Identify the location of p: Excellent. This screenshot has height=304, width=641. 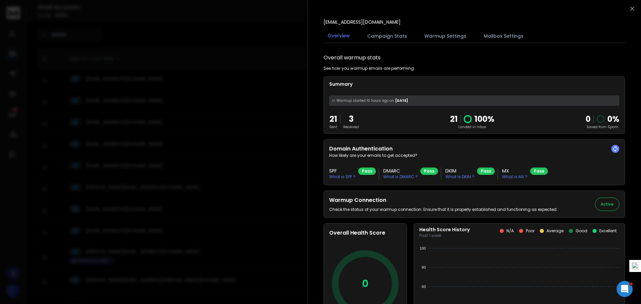
(608, 231).